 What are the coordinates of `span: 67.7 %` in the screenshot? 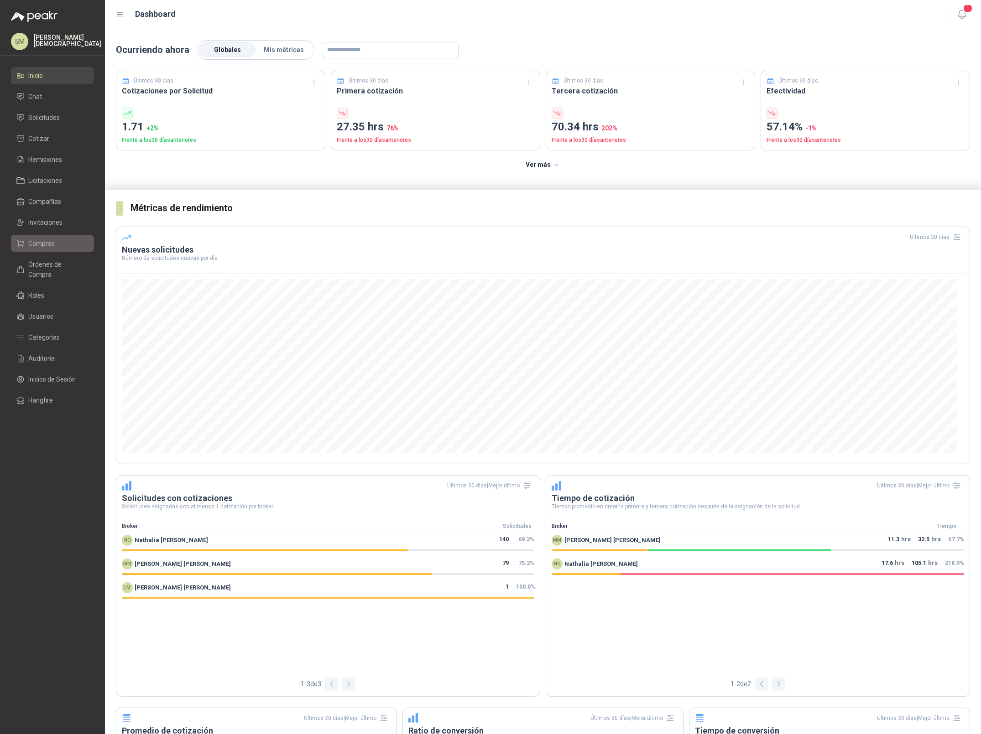 It's located at (956, 539).